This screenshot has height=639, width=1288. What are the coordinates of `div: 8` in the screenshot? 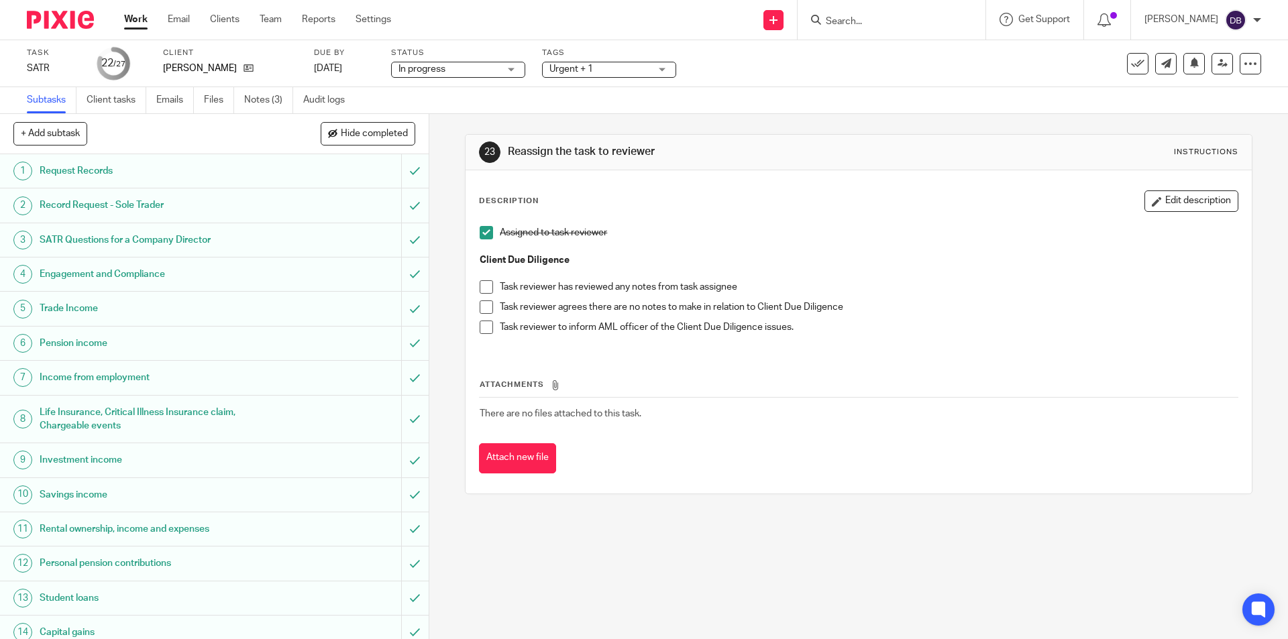 It's located at (23, 419).